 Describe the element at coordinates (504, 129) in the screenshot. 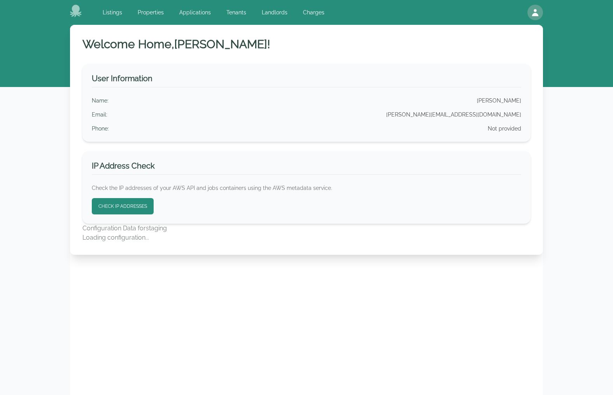

I see `div: Not provided` at that location.